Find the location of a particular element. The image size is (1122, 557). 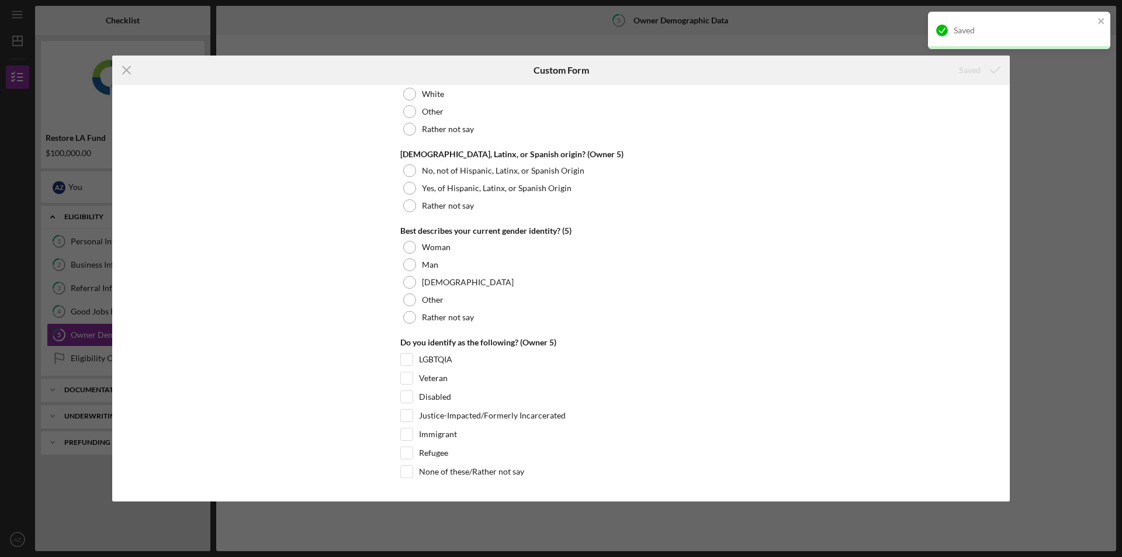

label: No, not of Hispanic, Latinx, or Spanish Origin is located at coordinates (503, 171).